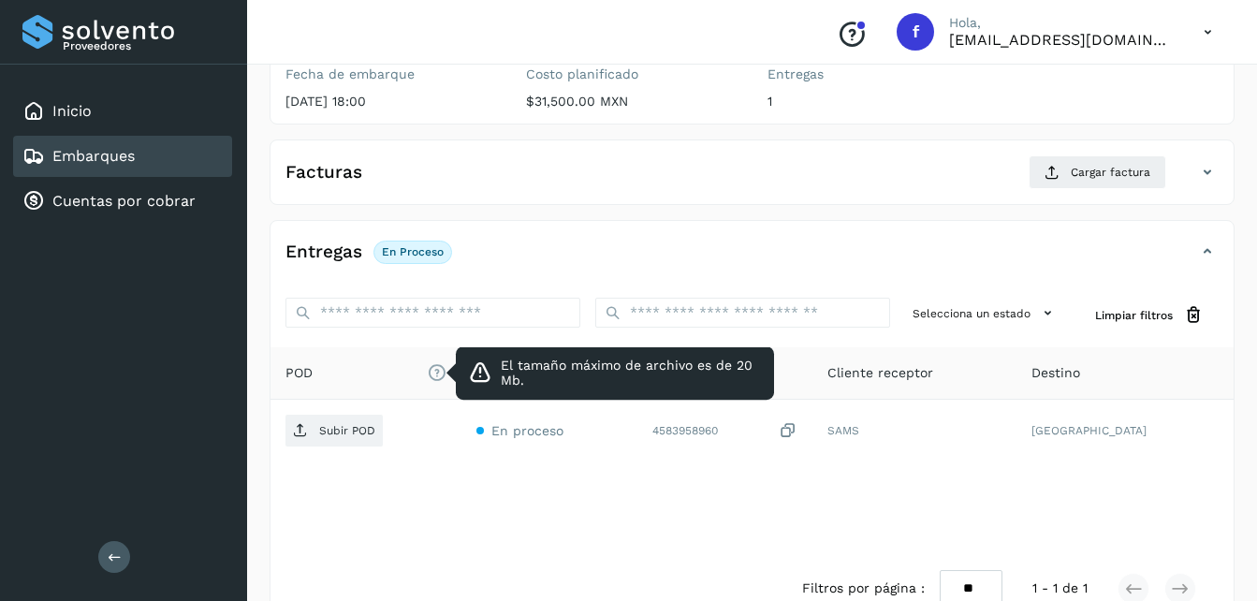 The height and width of the screenshot is (601, 1257). What do you see at coordinates (124, 200) in the screenshot?
I see `a: Cuentas por cobrar` at bounding box center [124, 200].